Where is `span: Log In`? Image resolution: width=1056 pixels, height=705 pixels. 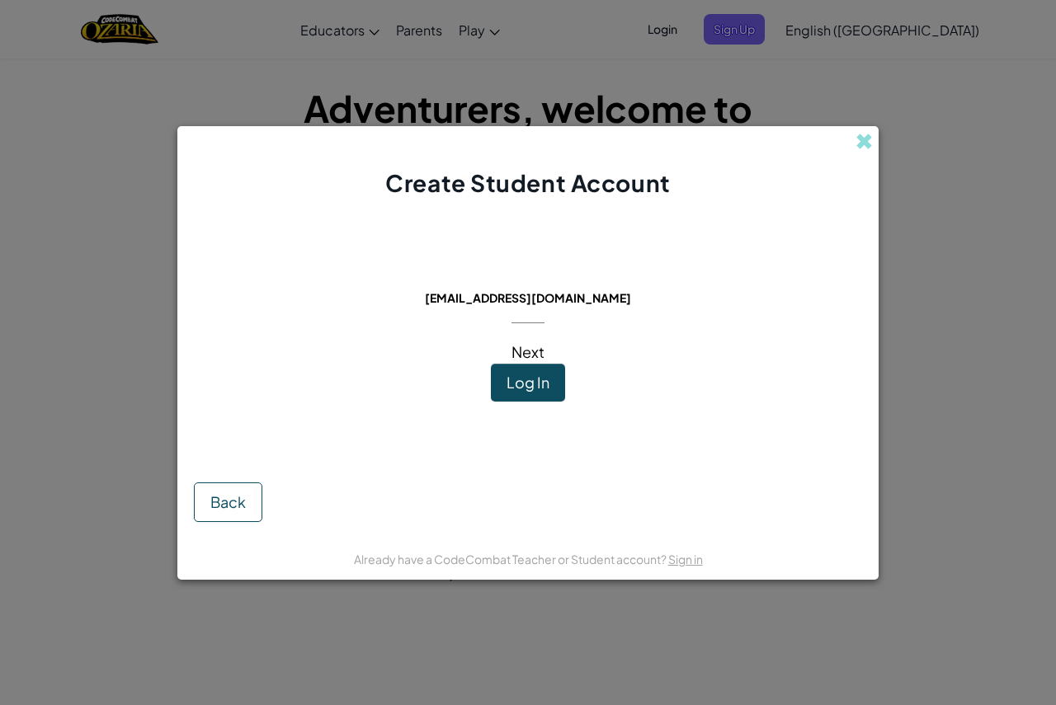
span: Log In is located at coordinates (528, 382).